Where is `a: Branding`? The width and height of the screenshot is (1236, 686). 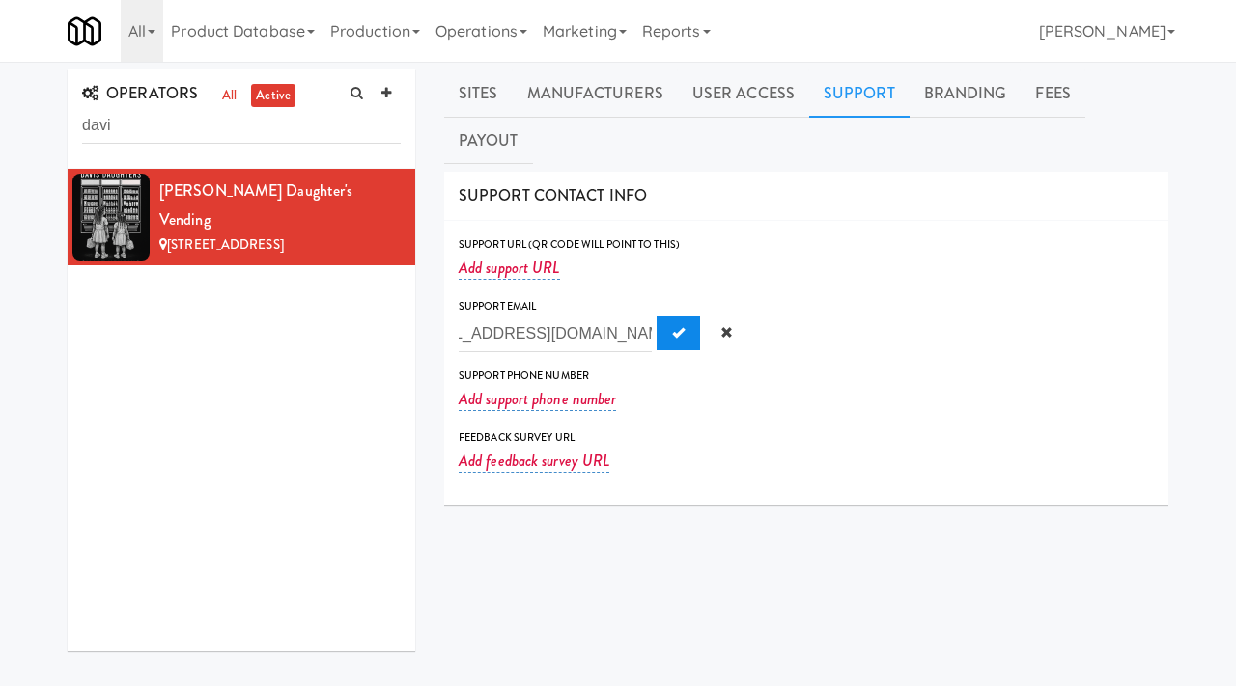 a: Branding is located at coordinates (965, 94).